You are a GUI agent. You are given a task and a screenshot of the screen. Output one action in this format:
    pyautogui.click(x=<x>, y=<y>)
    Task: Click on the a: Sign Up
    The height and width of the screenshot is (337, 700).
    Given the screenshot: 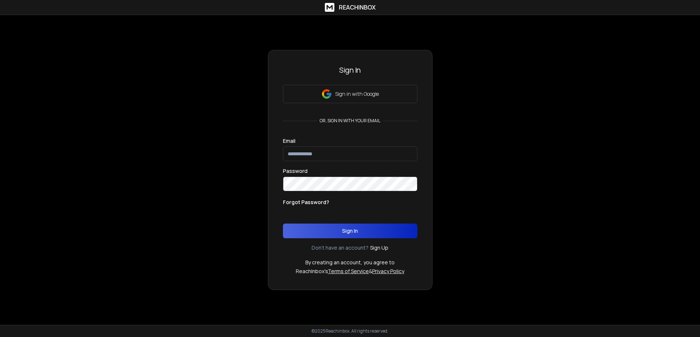 What is the action you would take?
    pyautogui.click(x=379, y=248)
    